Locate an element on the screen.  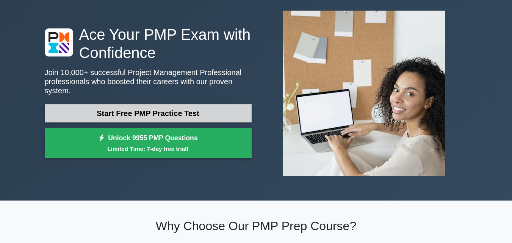
p: Join 10,000+ successful Project Management Professional professionals who boosted their careers w... is located at coordinates (148, 82).